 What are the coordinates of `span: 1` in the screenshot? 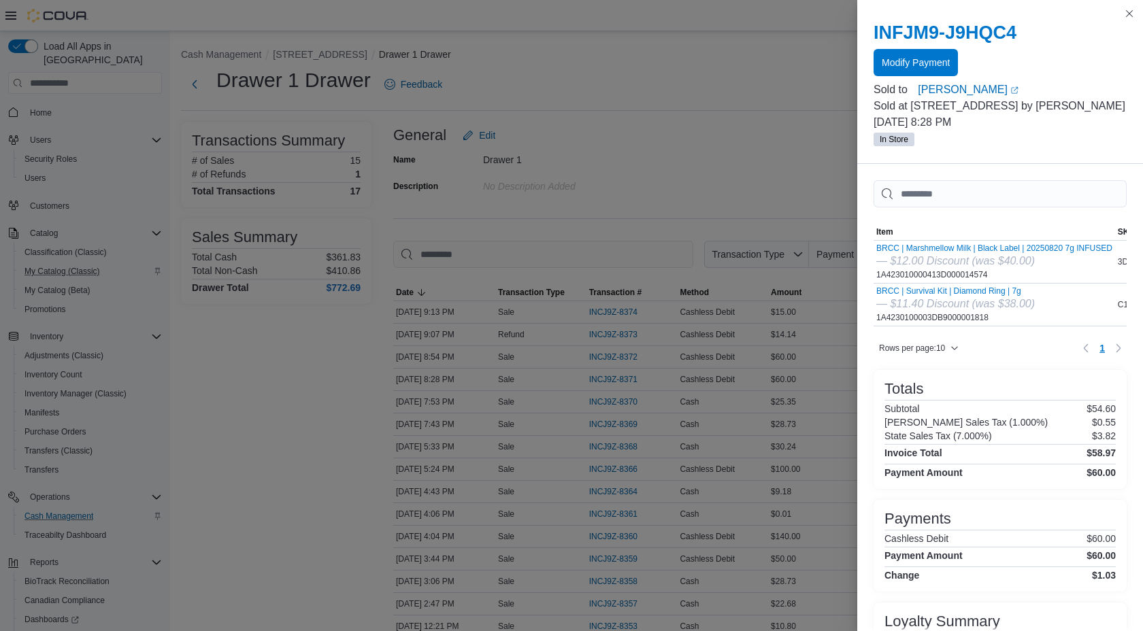 It's located at (1102, 348).